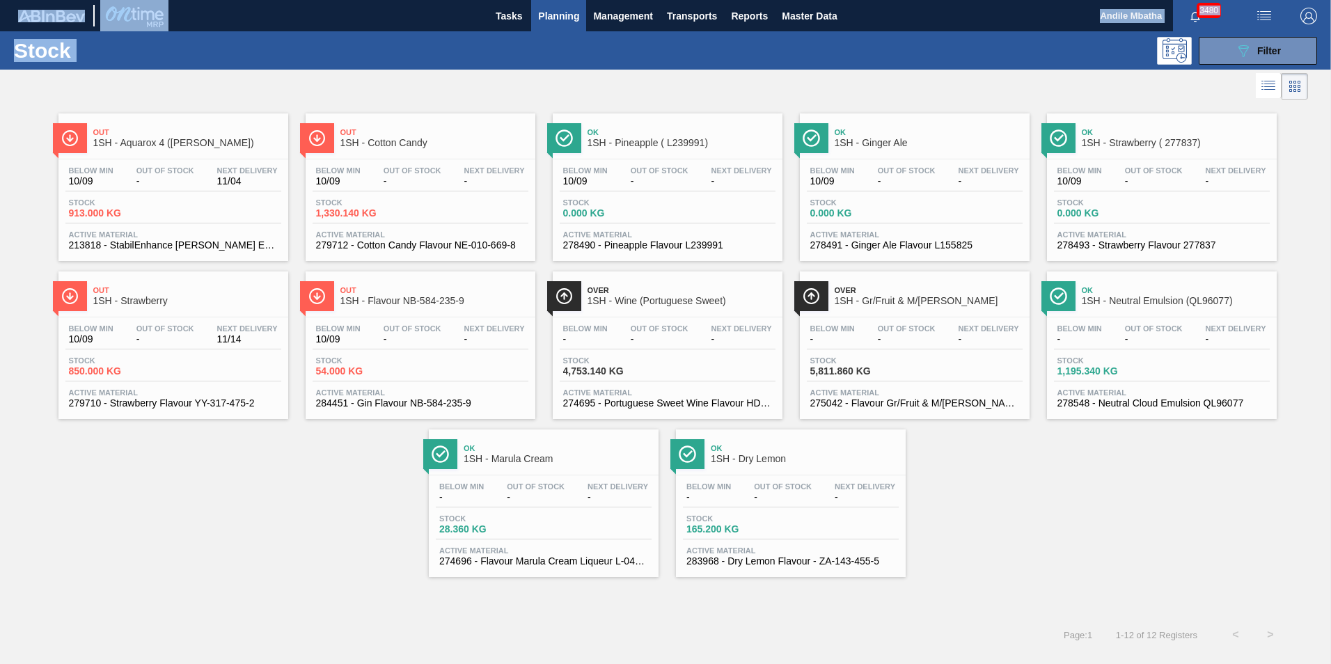 Image resolution: width=1331 pixels, height=664 pixels. What do you see at coordinates (1269, 51) in the screenshot?
I see `span: Filter` at bounding box center [1269, 51].